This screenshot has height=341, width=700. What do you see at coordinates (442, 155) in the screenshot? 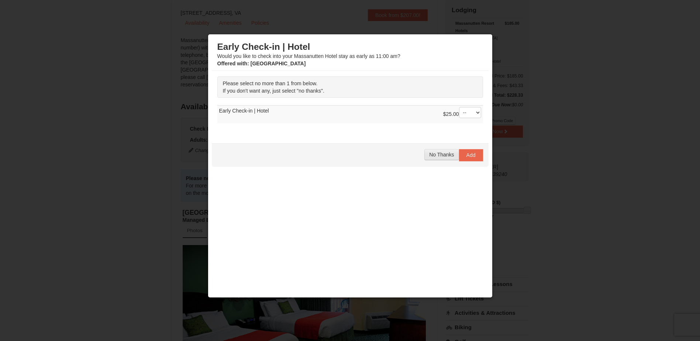
I see `button: No Thanks` at bounding box center [442, 155].